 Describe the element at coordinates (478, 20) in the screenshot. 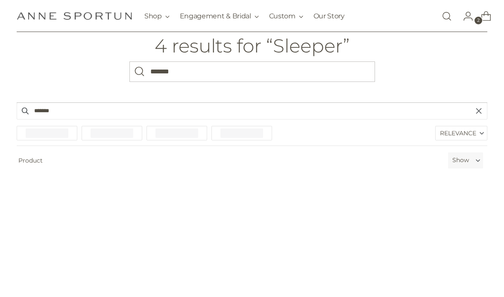

I see `span: 2` at that location.